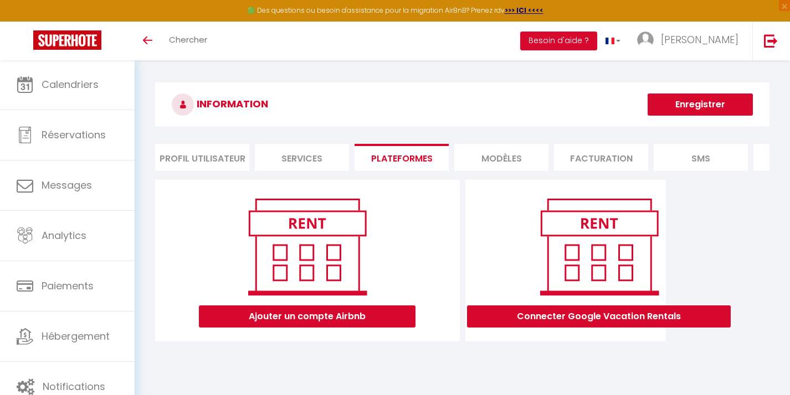 Image resolution: width=790 pixels, height=395 pixels. I want to click on h3: INFORMATION, so click(462, 105).